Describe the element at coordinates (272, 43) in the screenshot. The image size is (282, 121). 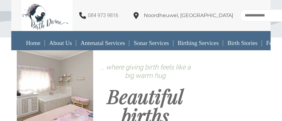
I see `a: Fees` at that location.